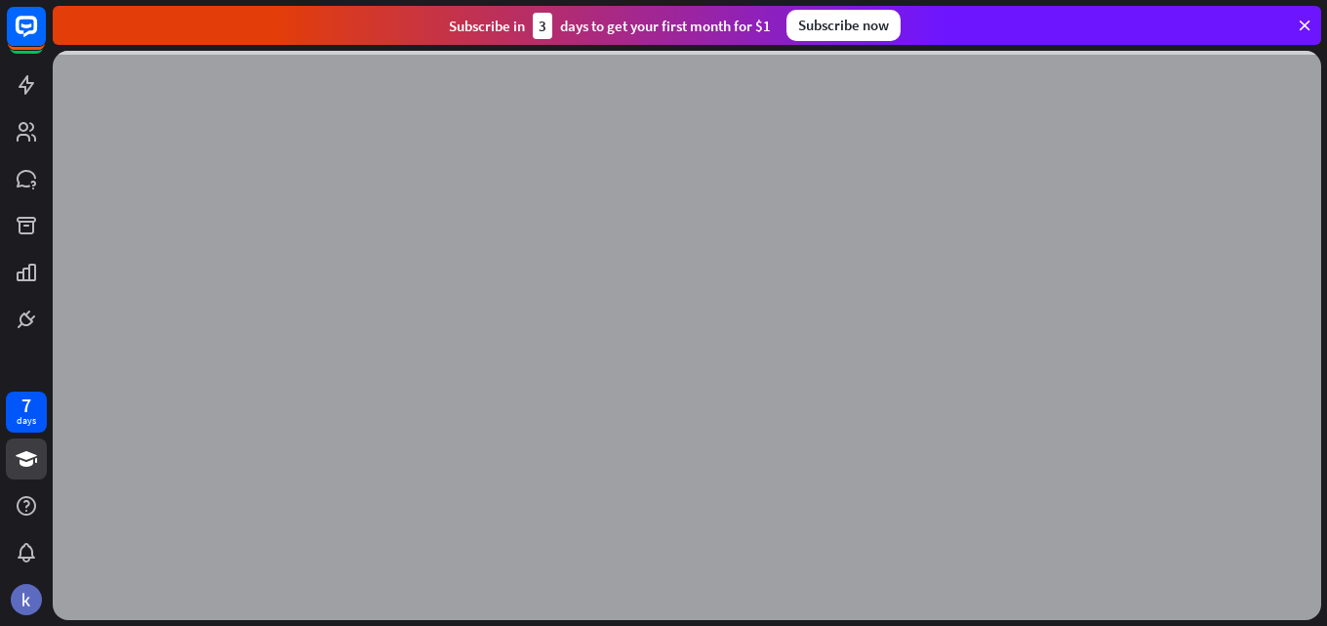 The width and height of the screenshot is (1327, 626). What do you see at coordinates (610, 25) in the screenshot?
I see `div: Subscribe in days to get your first month for $1` at bounding box center [610, 25].